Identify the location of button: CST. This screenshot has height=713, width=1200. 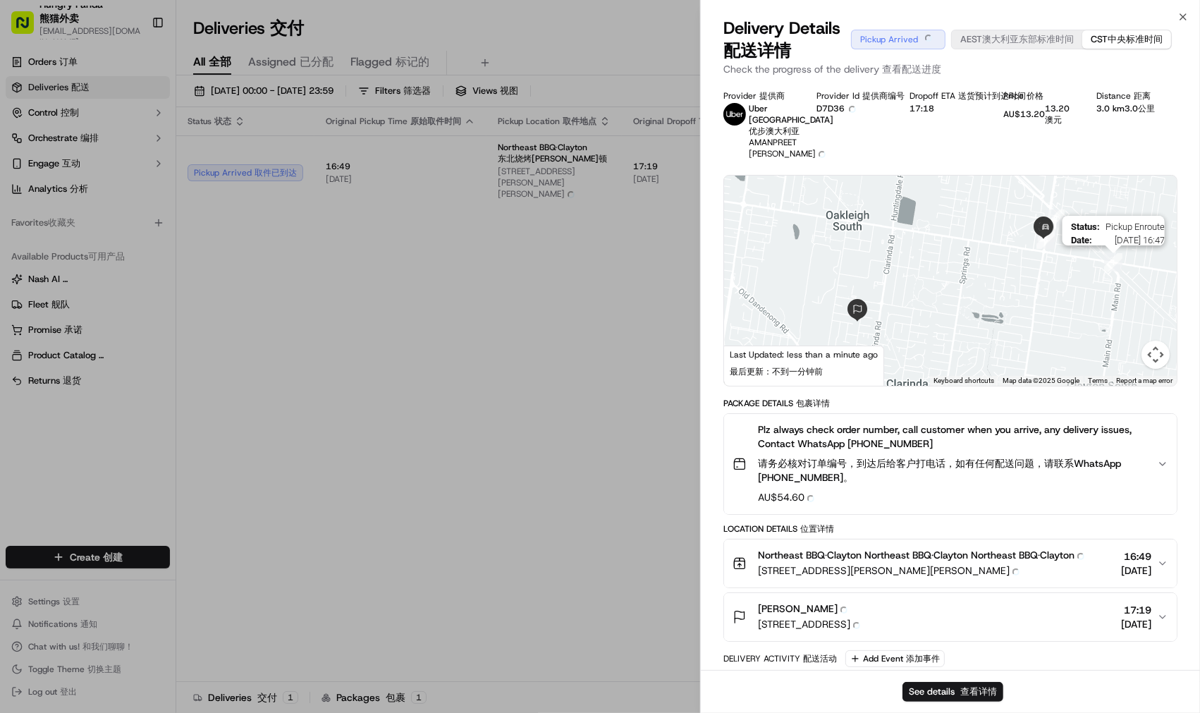
(1127, 39).